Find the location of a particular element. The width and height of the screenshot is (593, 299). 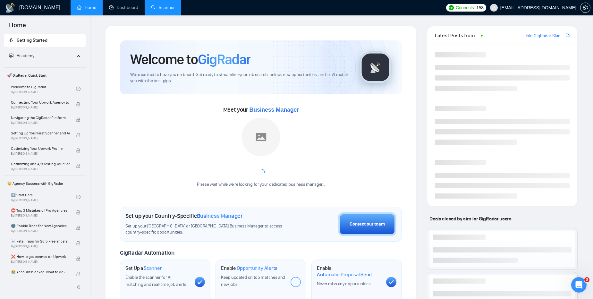

button: Contact our team is located at coordinates (367, 224).